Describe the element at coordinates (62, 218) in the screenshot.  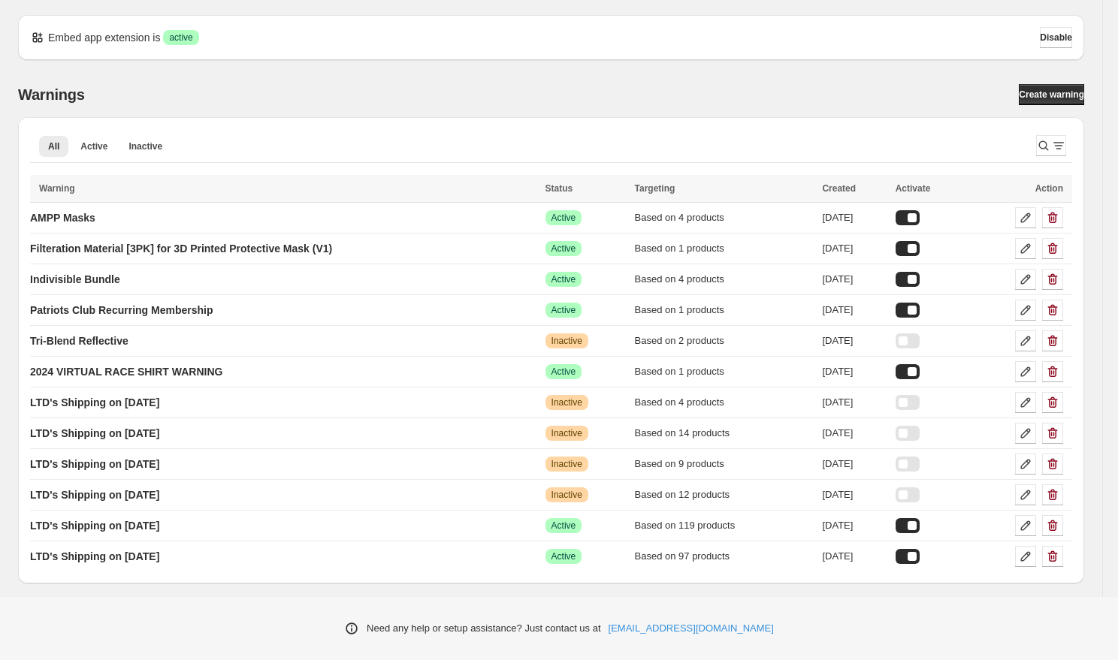
I see `a: AMPP Masks` at that location.